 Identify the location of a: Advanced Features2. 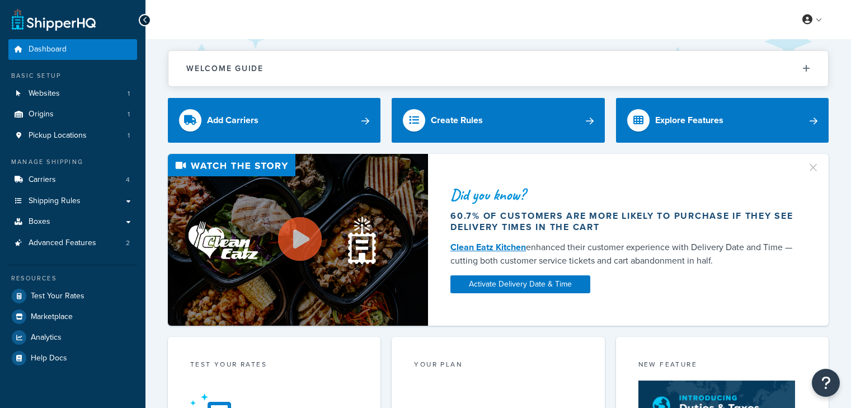
(73, 243).